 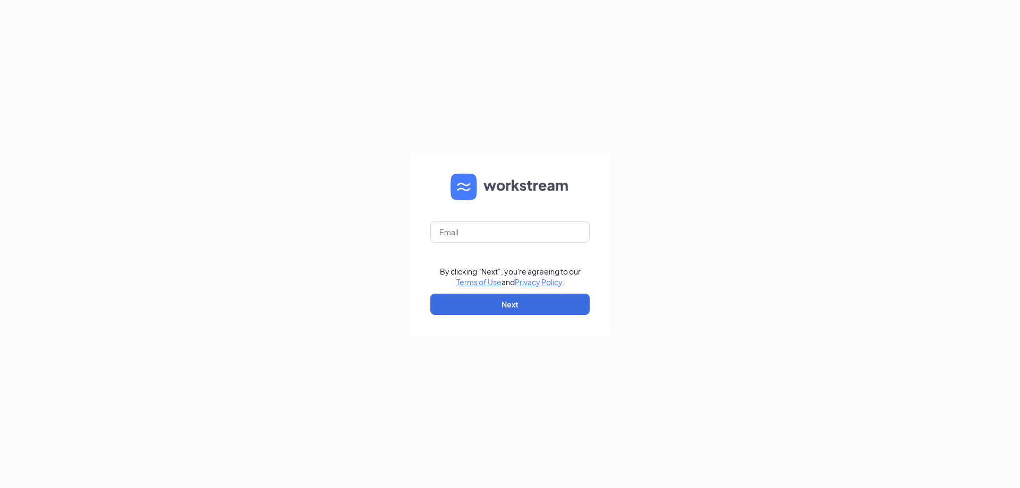 I want to click on button: Next, so click(x=510, y=304).